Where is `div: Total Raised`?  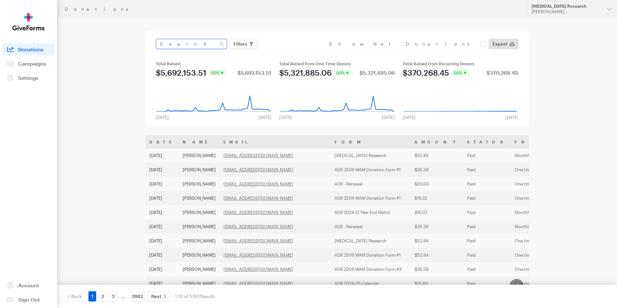
div: Total Raised is located at coordinates (213, 64).